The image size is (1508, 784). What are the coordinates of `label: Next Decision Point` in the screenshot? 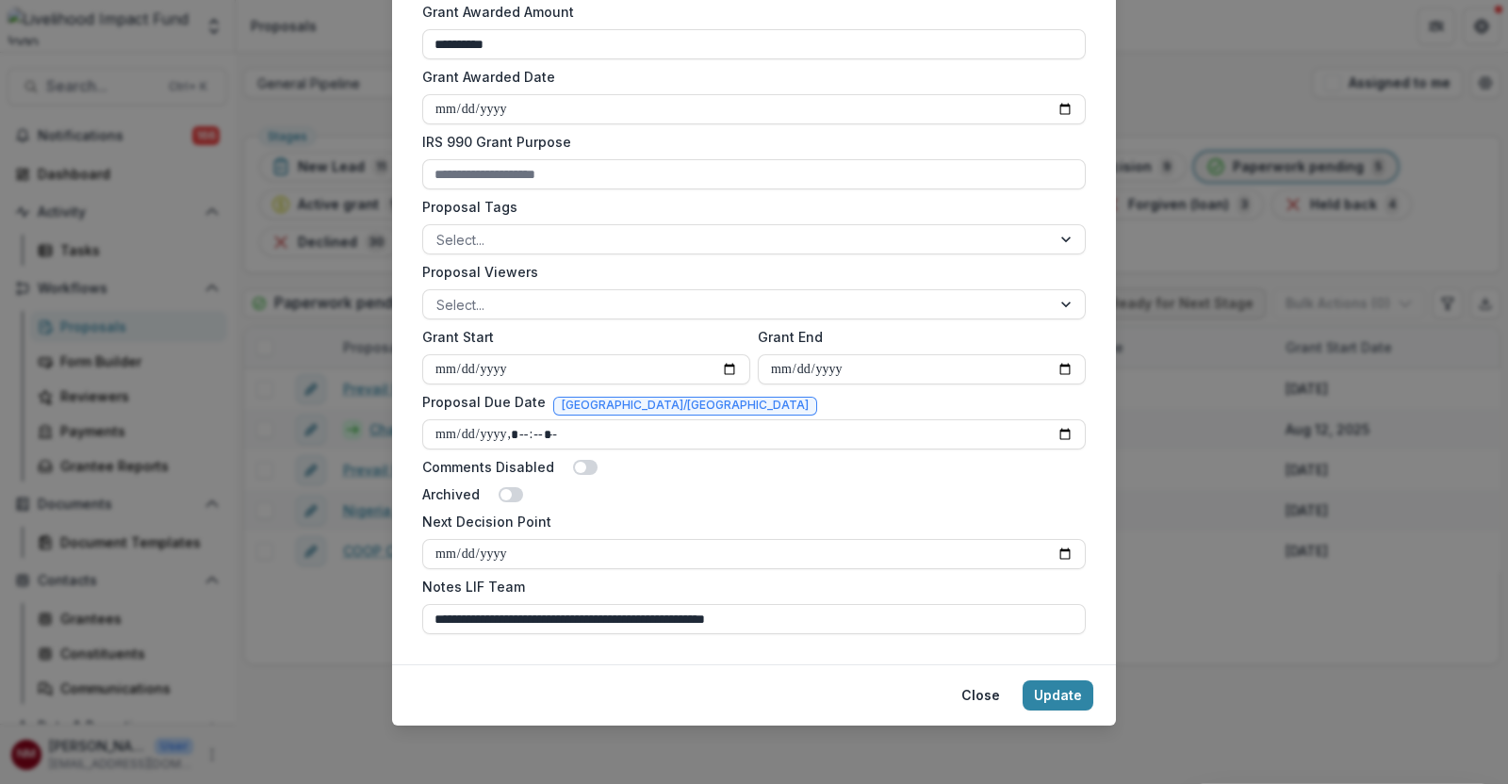 It's located at (748, 521).